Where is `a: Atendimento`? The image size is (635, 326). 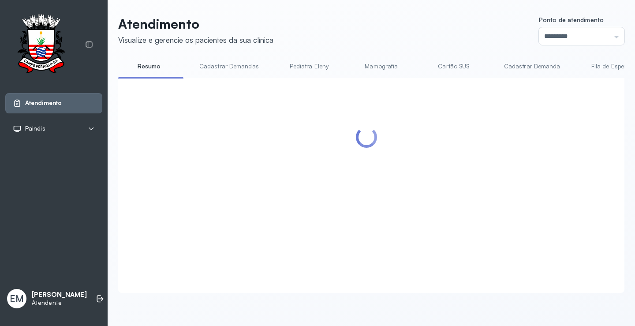 a: Atendimento is located at coordinates (54, 103).